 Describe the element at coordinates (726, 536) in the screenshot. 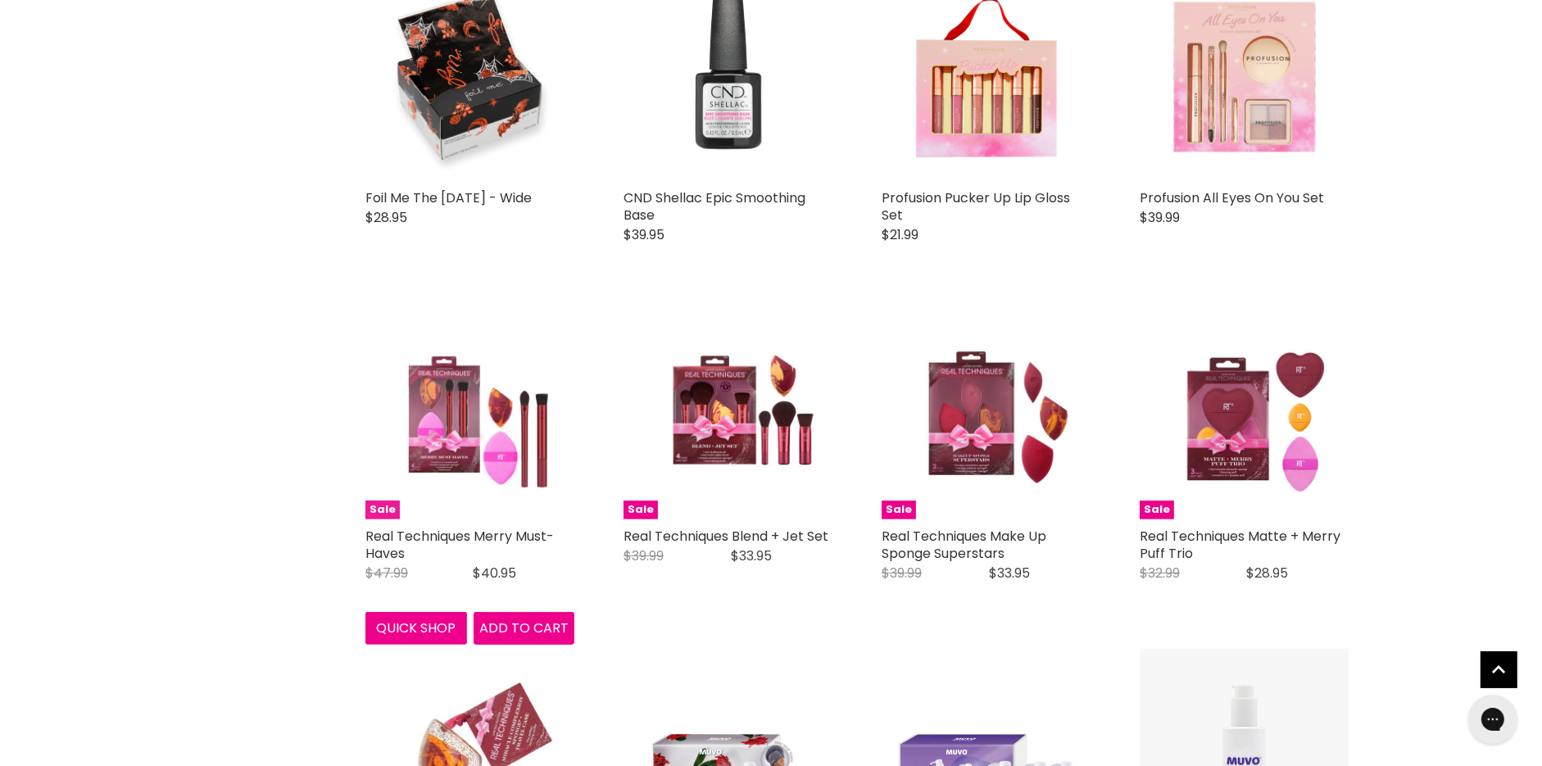

I see `a: Real Techniques Blend + Jet Set` at that location.